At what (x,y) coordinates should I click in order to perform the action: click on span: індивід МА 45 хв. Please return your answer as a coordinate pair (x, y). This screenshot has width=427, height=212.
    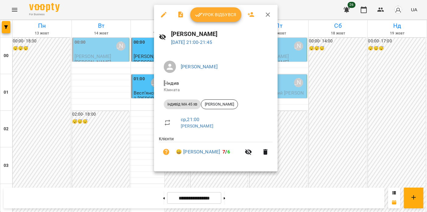
    Looking at the image, I should click on (182, 104).